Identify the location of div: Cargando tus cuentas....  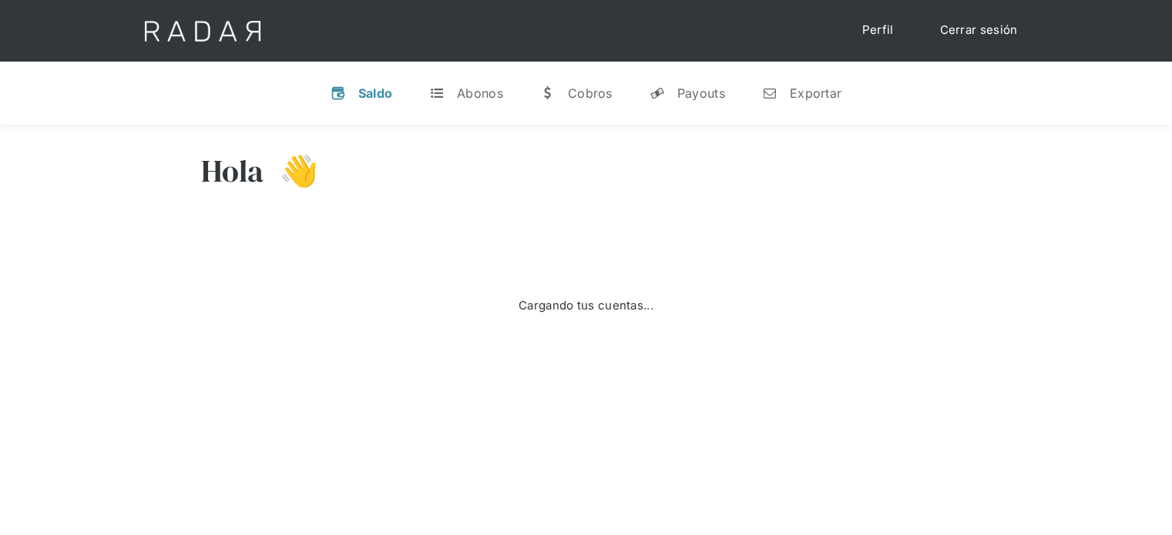
(585, 306).